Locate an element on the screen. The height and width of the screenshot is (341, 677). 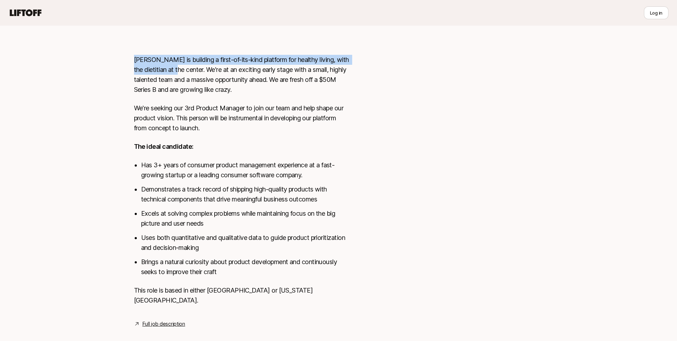
button: Log in is located at coordinates (656, 13).